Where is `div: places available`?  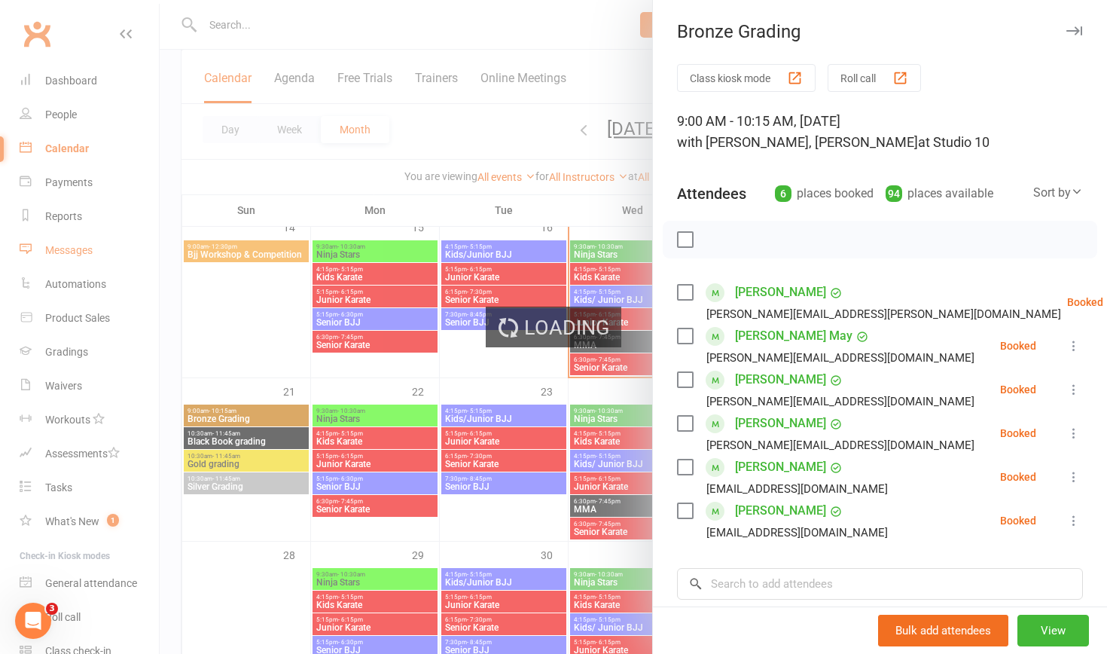 div: places available is located at coordinates (939, 194).